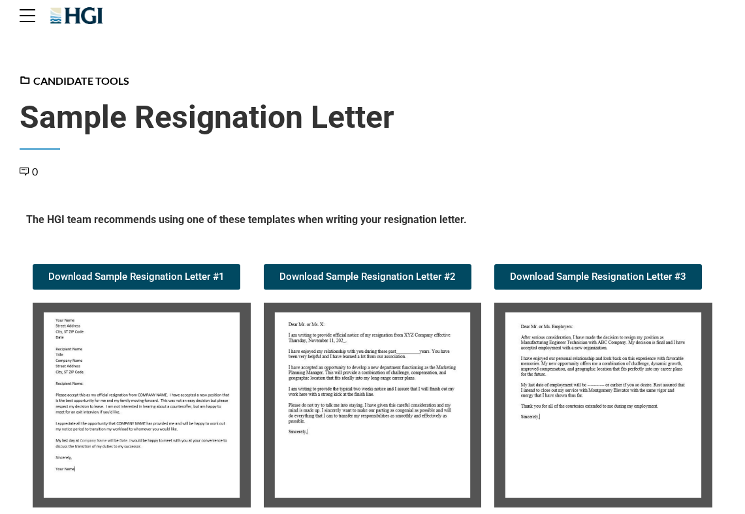  What do you see at coordinates (367, 277) in the screenshot?
I see `span: Download Sample Resignation Letter #2` at bounding box center [367, 277].